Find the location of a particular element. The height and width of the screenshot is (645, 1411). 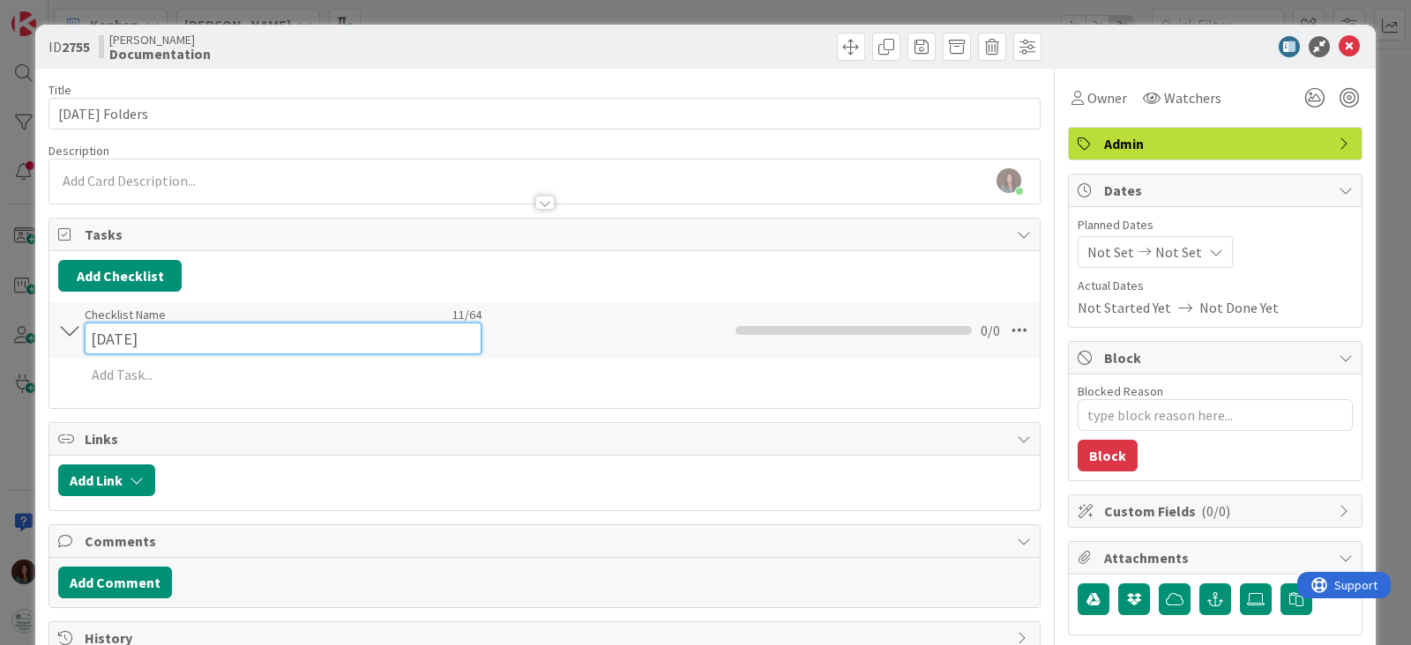

button: Add Comment is located at coordinates (115, 583).